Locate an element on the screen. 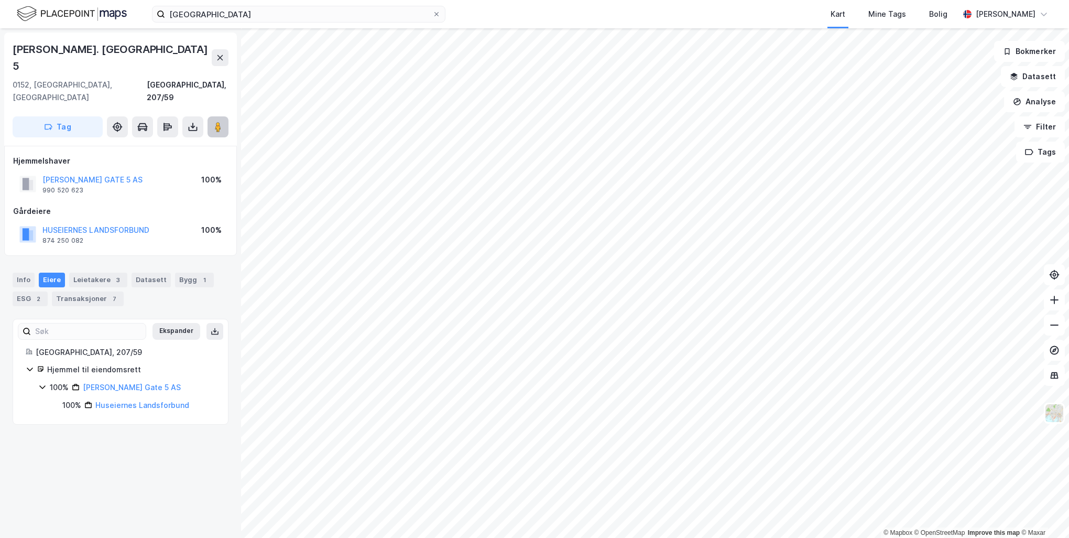 The height and width of the screenshot is (538, 1069). a: Mapbox is located at coordinates (898, 533).